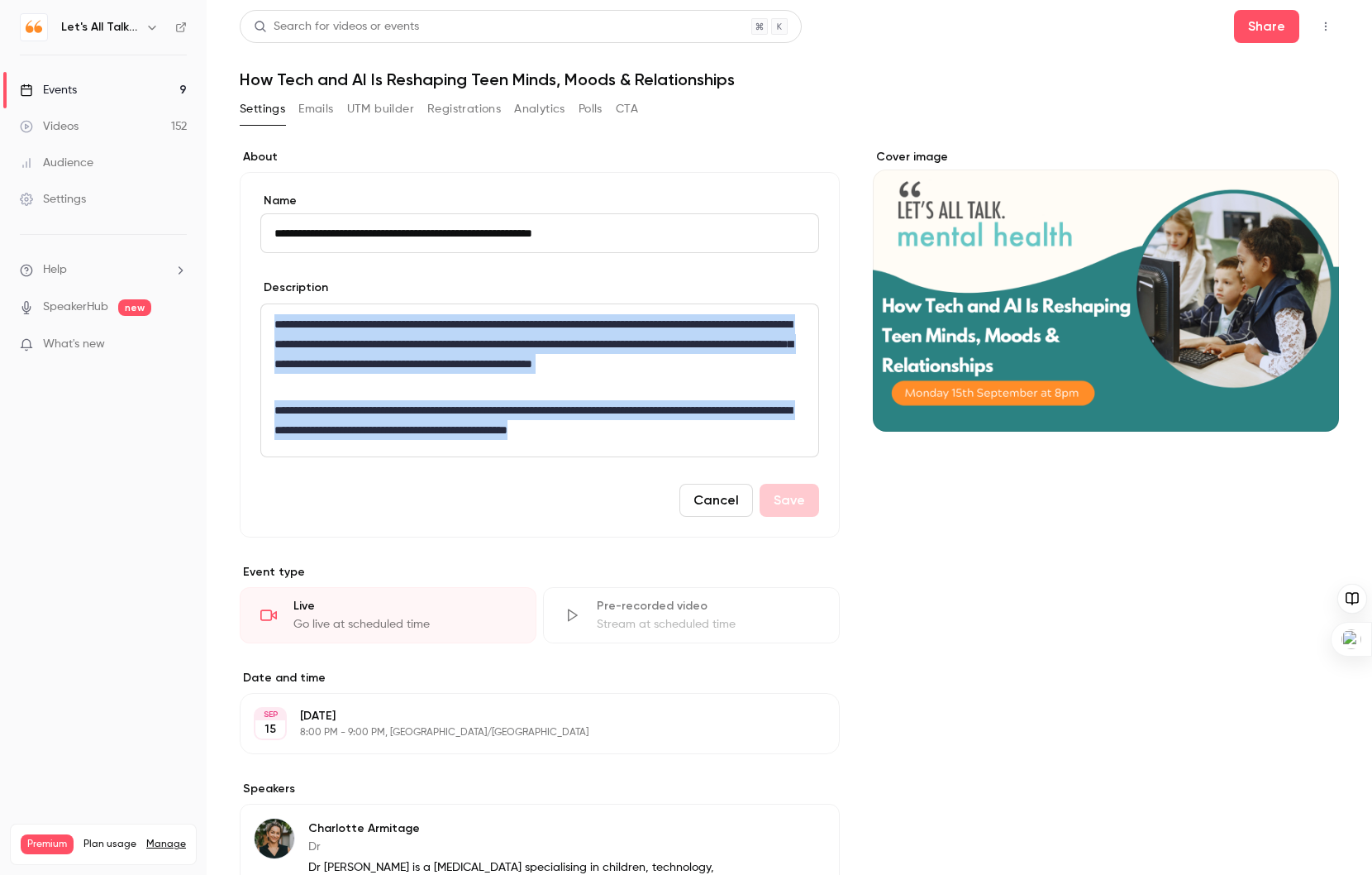  What do you see at coordinates (53, 199) in the screenshot?
I see `div: Settings` at bounding box center [53, 199].